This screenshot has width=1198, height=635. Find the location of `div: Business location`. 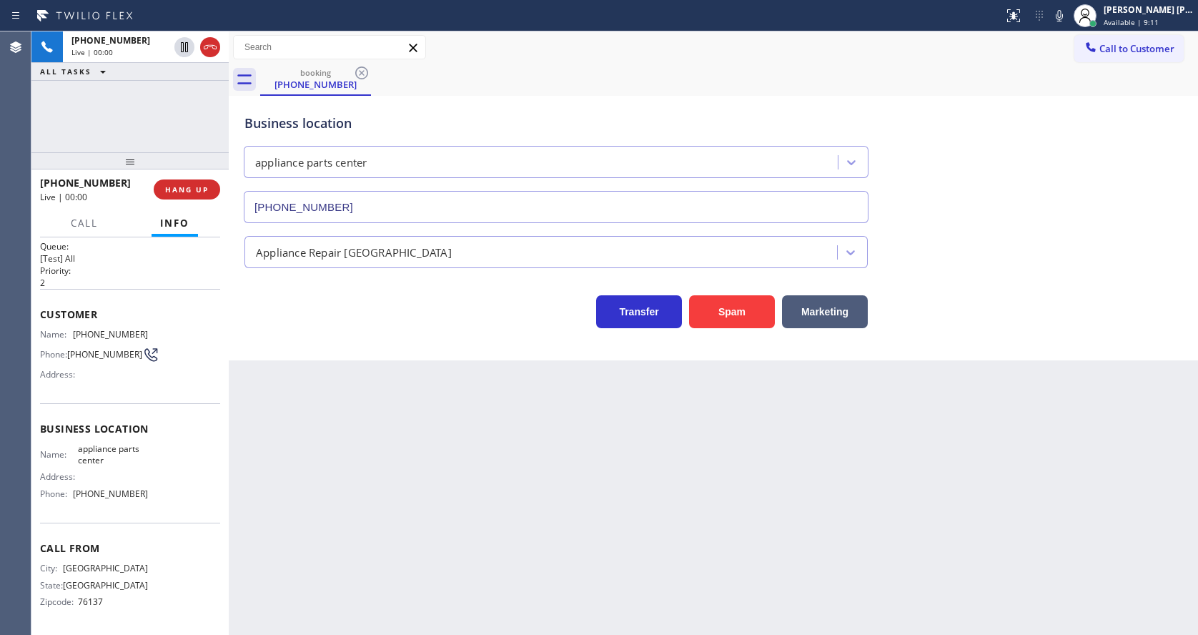

div: Business location is located at coordinates (556, 123).